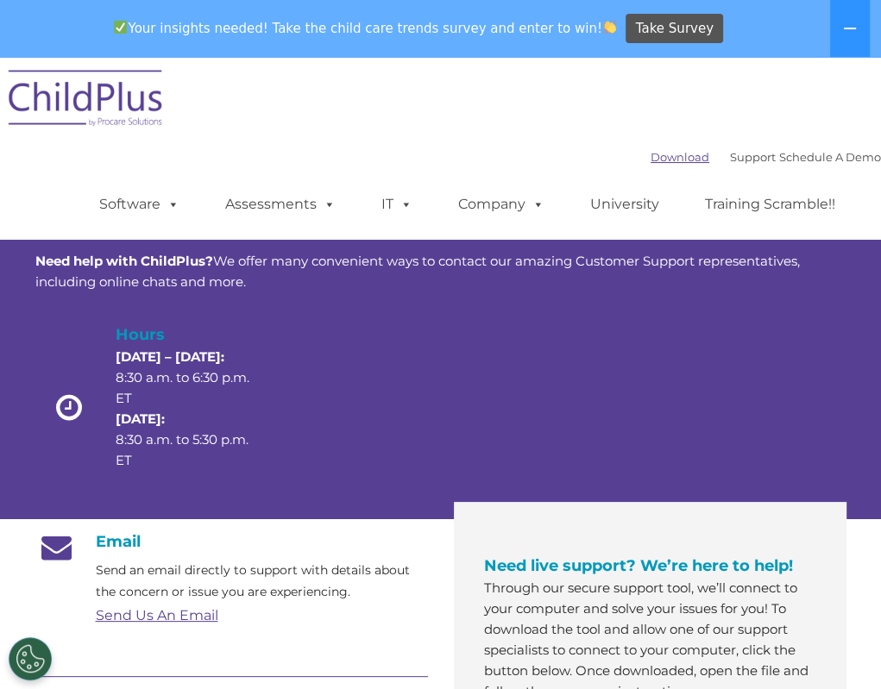  I want to click on a: Assessments, so click(280, 204).